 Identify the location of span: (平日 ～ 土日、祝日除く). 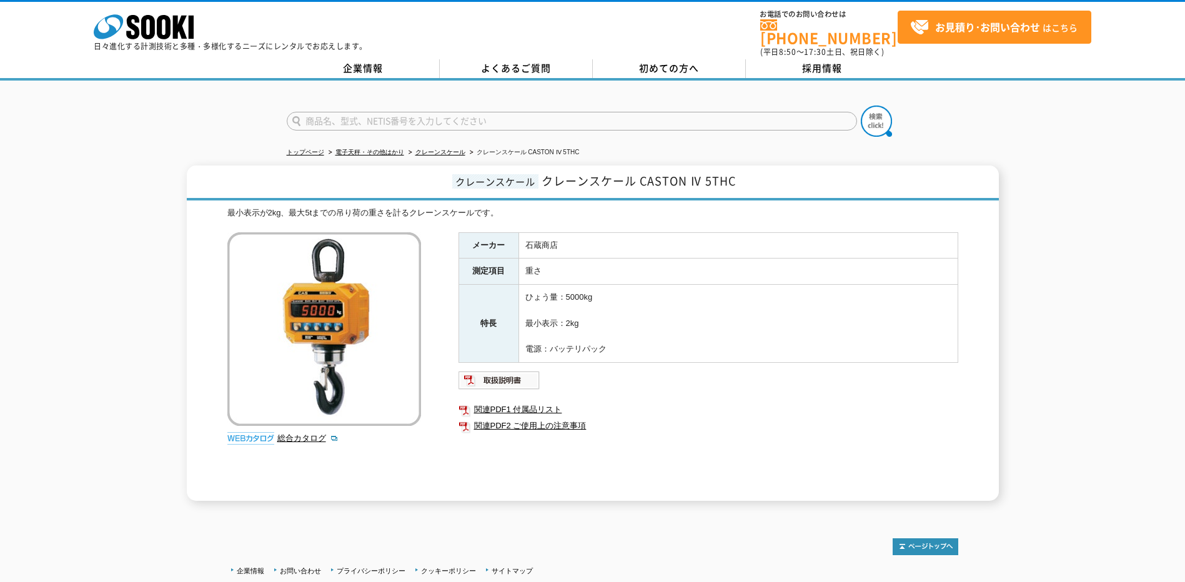
(822, 52).